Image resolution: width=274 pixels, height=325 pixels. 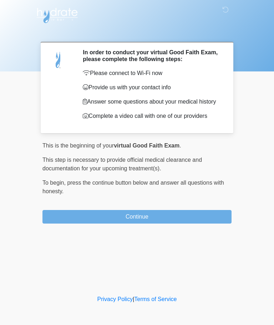 What do you see at coordinates (57, 14) in the screenshot?
I see `img: Hydrate IV Bar - Arcadia Logo` at bounding box center [57, 14].